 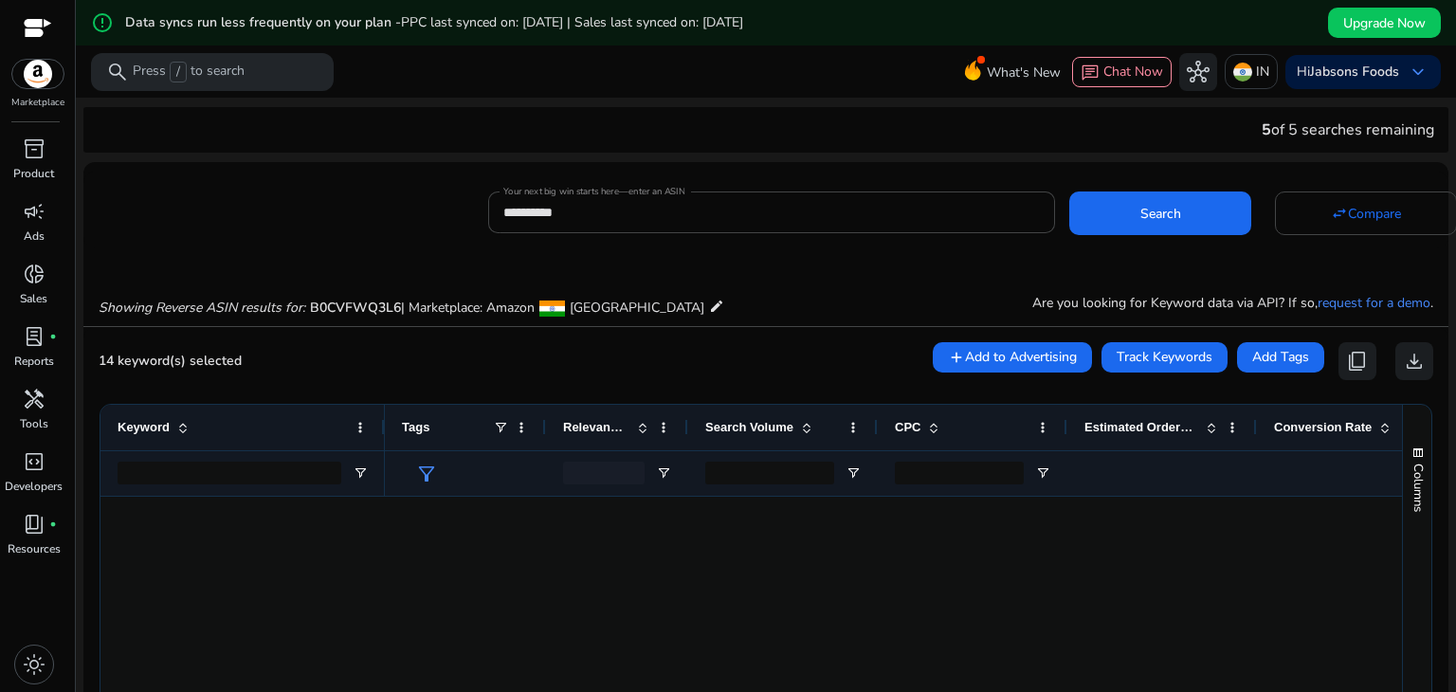 I want to click on span: Relevance Score, so click(x=596, y=427).